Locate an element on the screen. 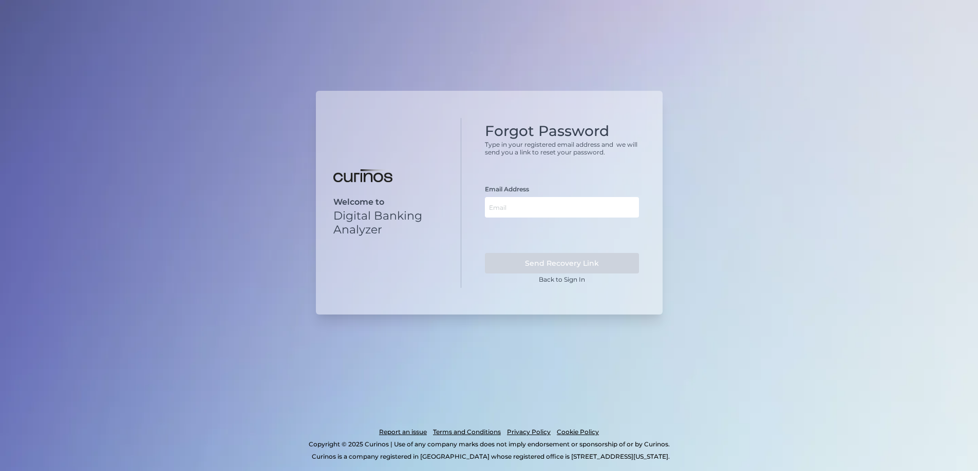 The width and height of the screenshot is (978, 471). button: Send Recovery Link is located at coordinates (562, 263).